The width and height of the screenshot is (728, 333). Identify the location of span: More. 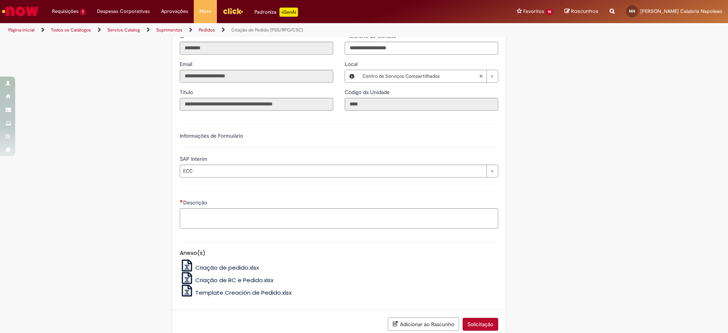
(205, 11).